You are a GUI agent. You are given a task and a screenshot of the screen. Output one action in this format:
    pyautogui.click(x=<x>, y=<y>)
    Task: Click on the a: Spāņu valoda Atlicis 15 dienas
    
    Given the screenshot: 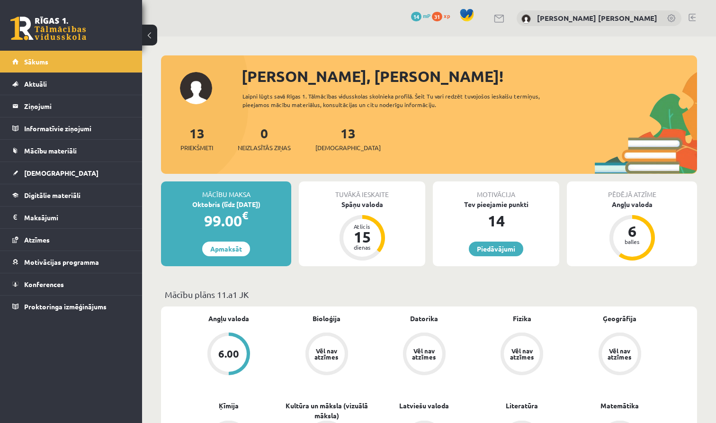 What is the action you would take?
    pyautogui.click(x=362, y=231)
    